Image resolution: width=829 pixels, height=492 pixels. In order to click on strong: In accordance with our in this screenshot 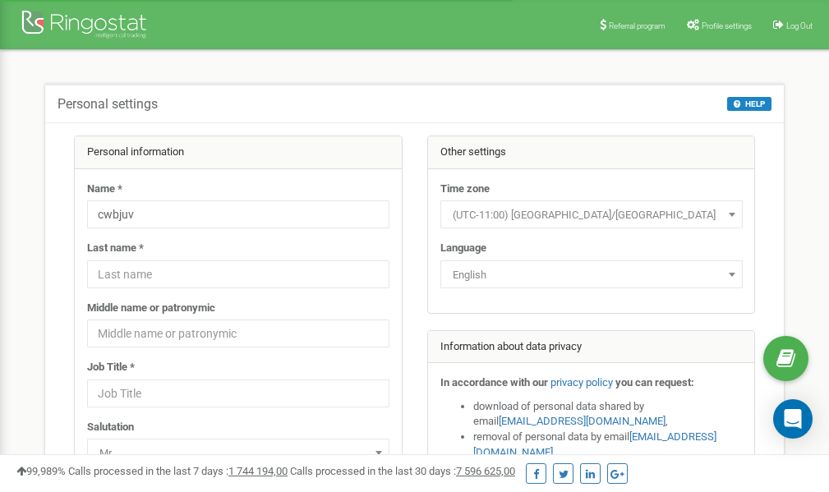, I will do `click(494, 382)`.